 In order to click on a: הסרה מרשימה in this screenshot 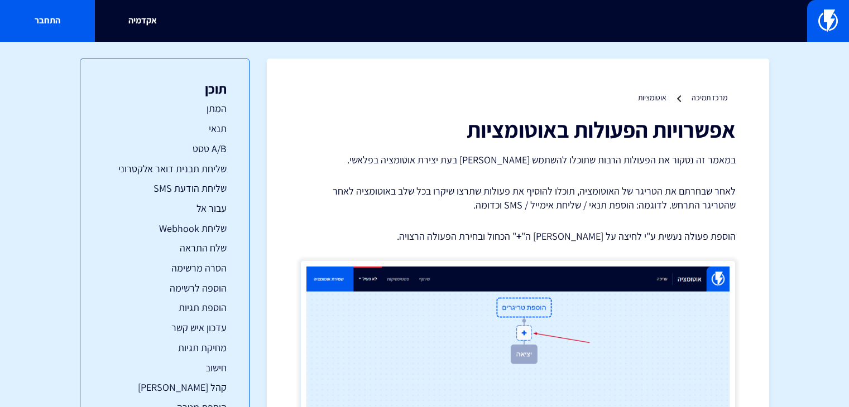, I will do `click(165, 268)`.